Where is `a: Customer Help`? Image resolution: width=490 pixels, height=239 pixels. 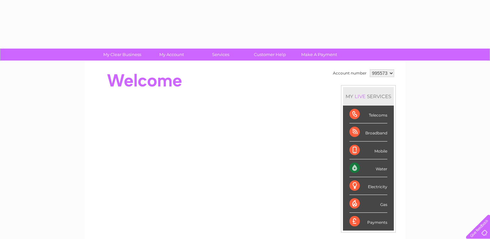 a: Customer Help is located at coordinates (270, 54).